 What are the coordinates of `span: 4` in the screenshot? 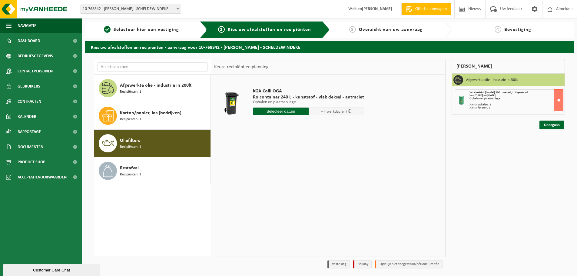 It's located at (498, 29).